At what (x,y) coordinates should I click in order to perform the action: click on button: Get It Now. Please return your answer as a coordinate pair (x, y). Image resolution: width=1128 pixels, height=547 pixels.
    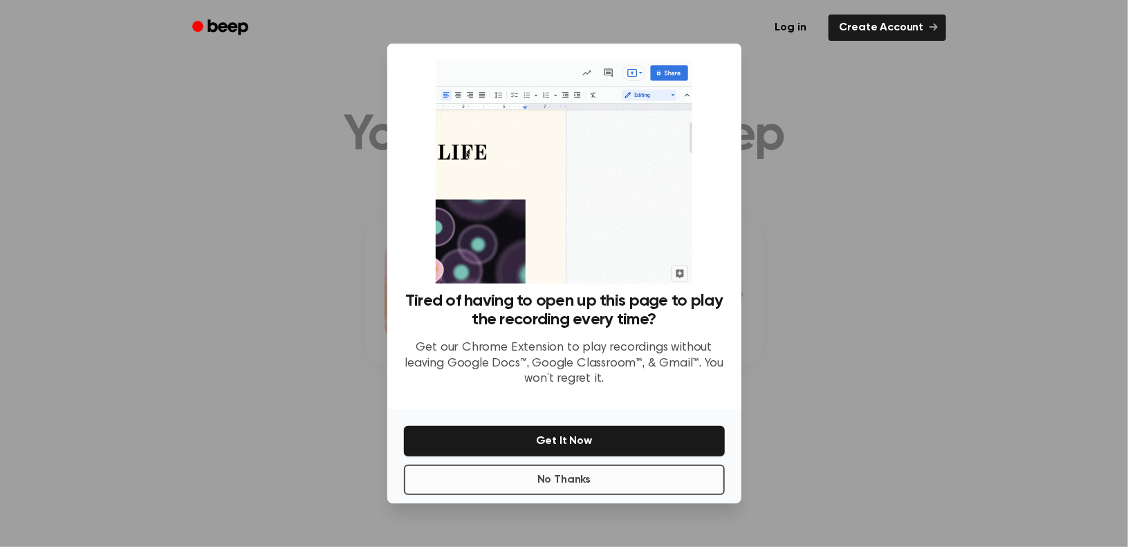
    Looking at the image, I should click on (564, 441).